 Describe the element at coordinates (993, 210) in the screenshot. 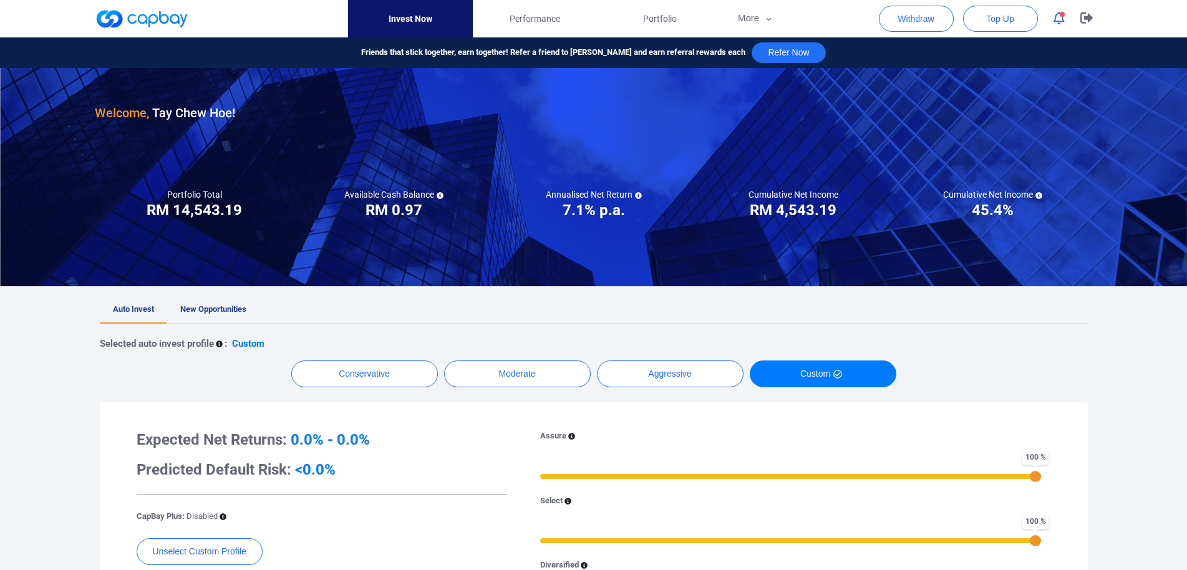

I see `h3: 45.4%` at that location.